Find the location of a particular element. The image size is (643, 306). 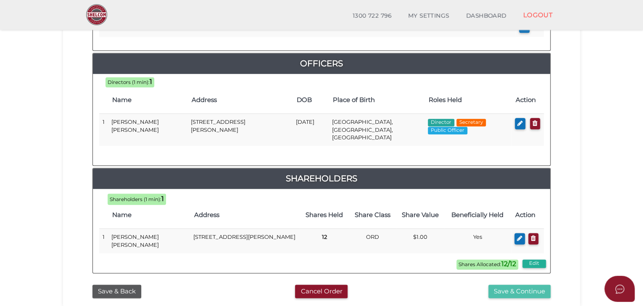

span: Shareholders (1 min): is located at coordinates (135, 200).